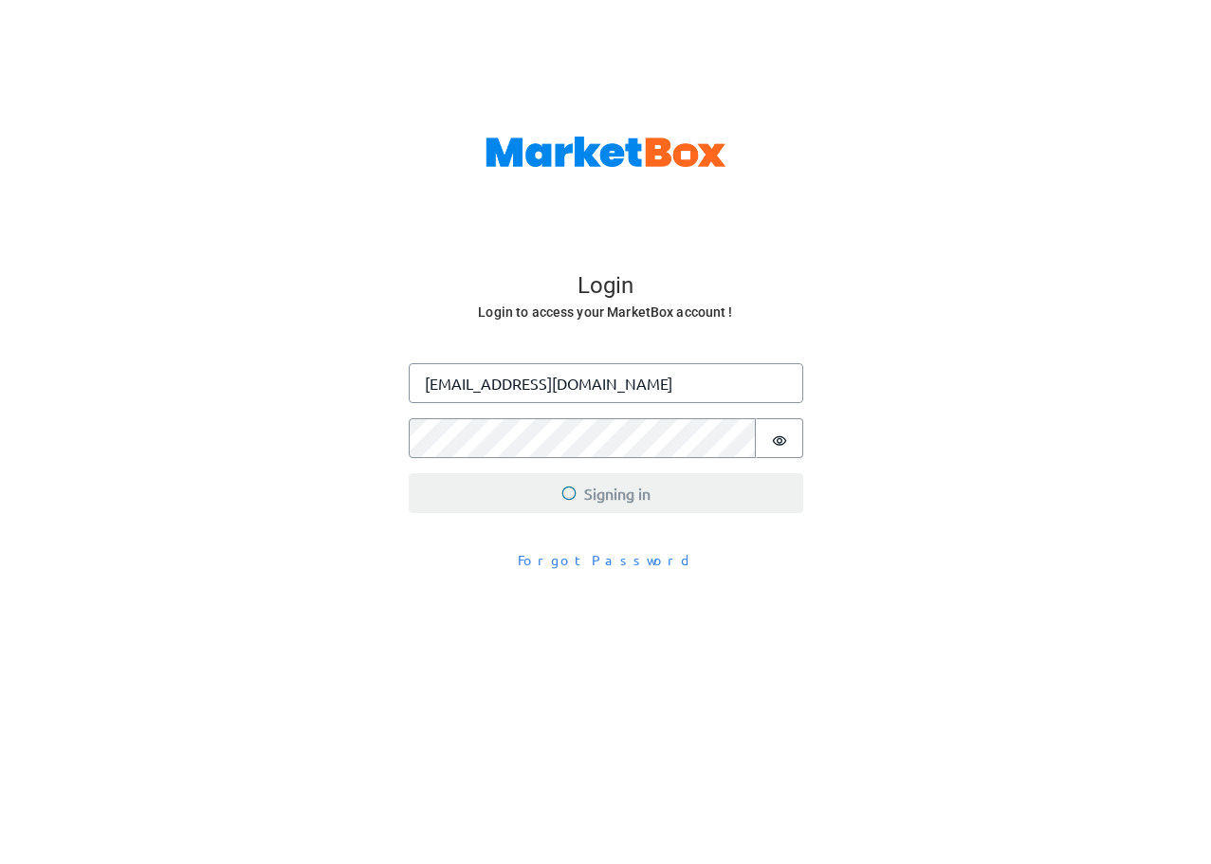 This screenshot has height=864, width=1211. I want to click on span: Signing in, so click(606, 493).